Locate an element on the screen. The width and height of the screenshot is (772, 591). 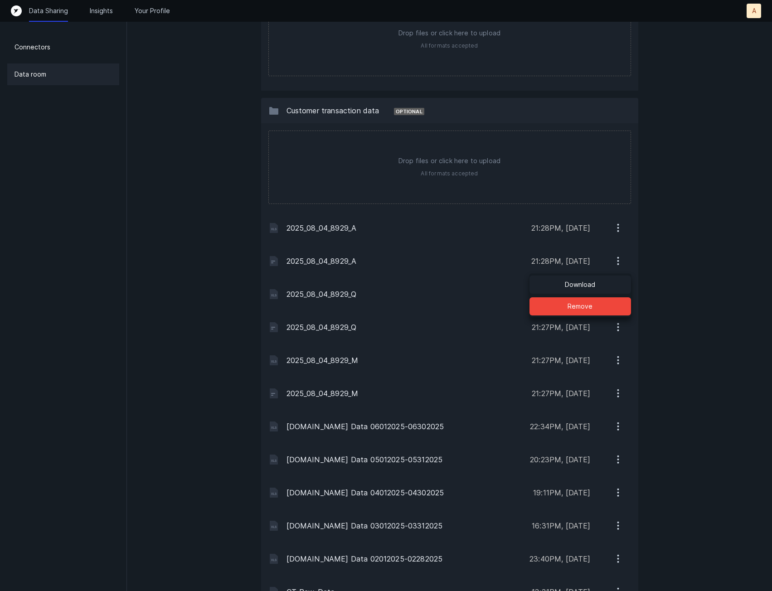
a: Connectors is located at coordinates (63, 47).